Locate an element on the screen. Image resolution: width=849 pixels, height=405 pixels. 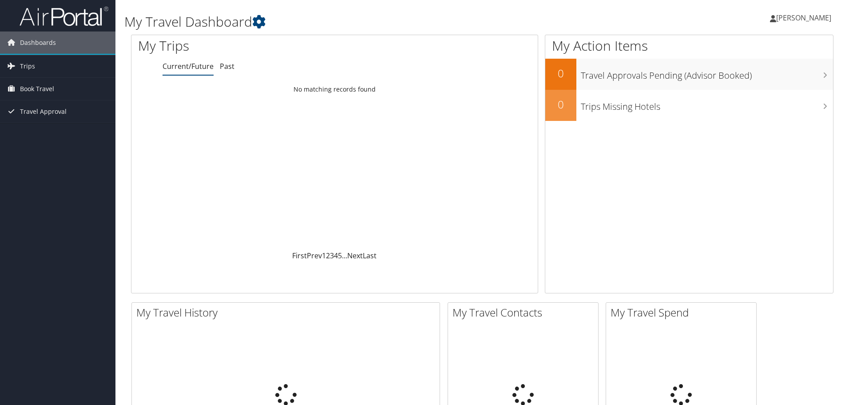
a: Next is located at coordinates (355, 255).